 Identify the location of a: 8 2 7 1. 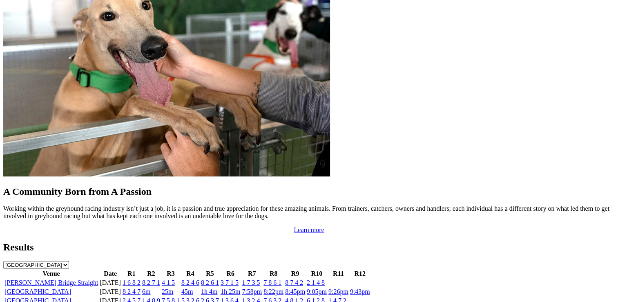
(151, 282).